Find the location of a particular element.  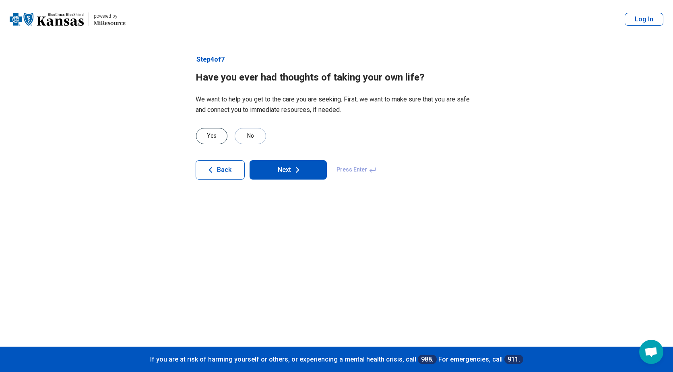

button: Log In is located at coordinates (644, 19).